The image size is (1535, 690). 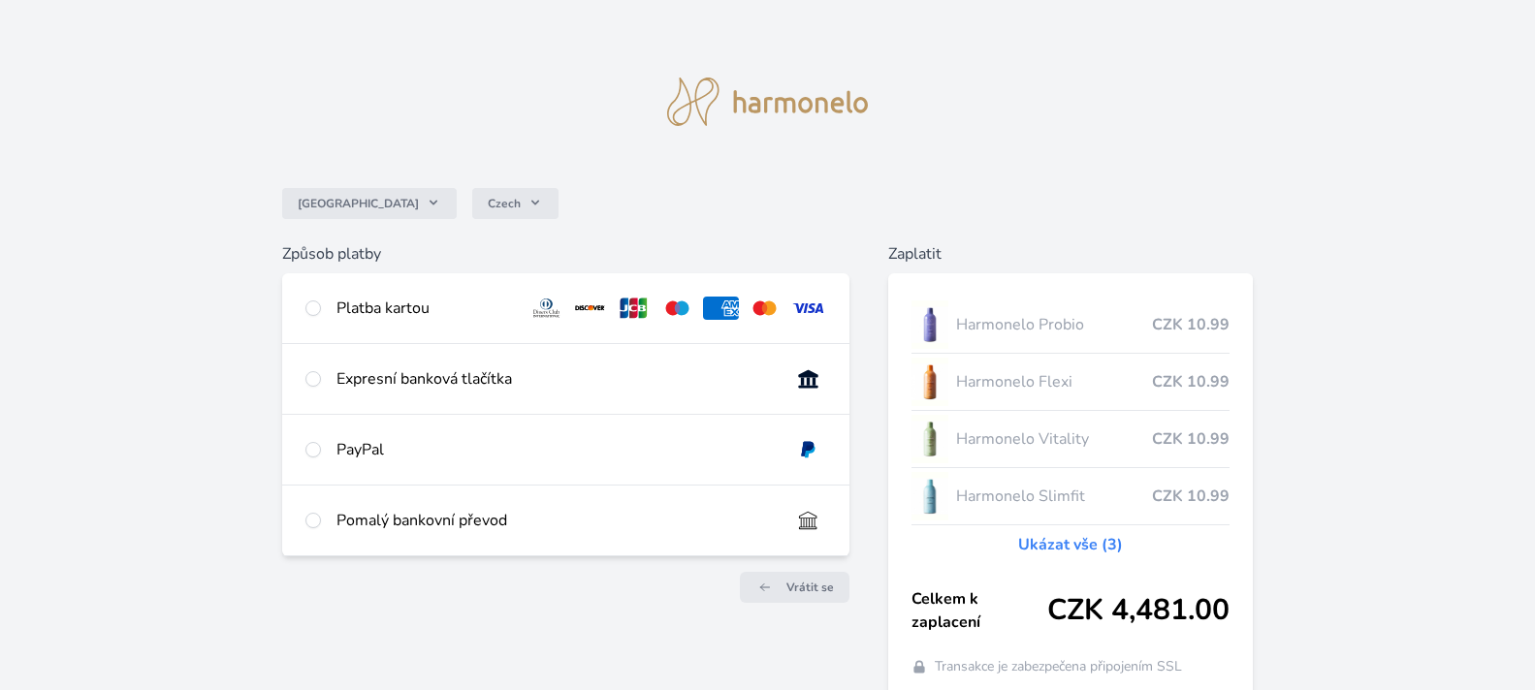 What do you see at coordinates (515, 204) in the screenshot?
I see `button: Czech` at bounding box center [515, 204].